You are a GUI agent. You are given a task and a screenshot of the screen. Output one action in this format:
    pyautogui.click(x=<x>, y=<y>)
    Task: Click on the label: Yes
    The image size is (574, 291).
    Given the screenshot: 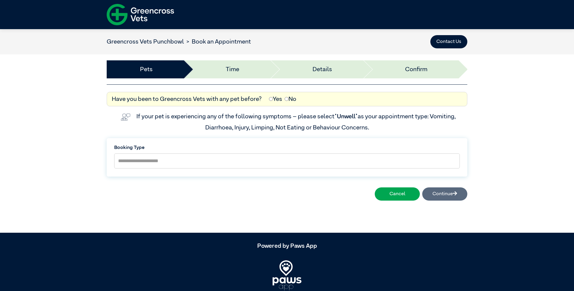 What is the action you would take?
    pyautogui.click(x=276, y=99)
    